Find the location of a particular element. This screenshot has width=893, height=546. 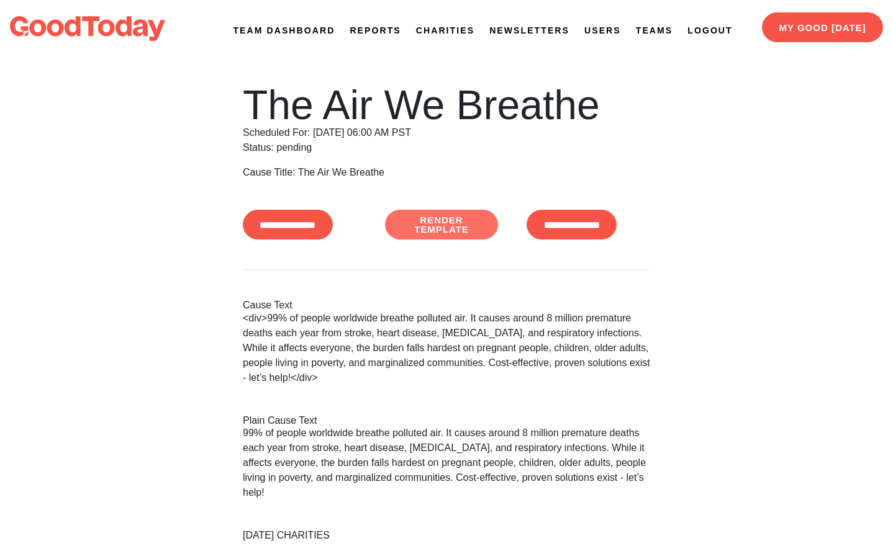

a: Logout is located at coordinates (710, 30).